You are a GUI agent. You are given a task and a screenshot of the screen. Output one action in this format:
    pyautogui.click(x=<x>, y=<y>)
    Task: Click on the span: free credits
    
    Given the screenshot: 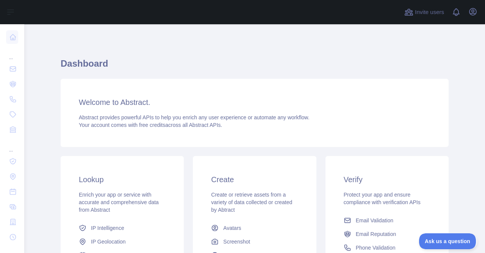 What is the action you would take?
    pyautogui.click(x=152, y=125)
    